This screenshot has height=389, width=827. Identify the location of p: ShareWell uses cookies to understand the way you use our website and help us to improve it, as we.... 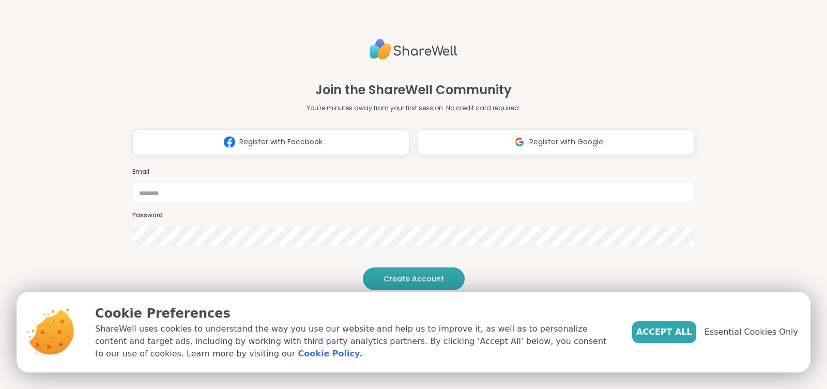
(355, 341).